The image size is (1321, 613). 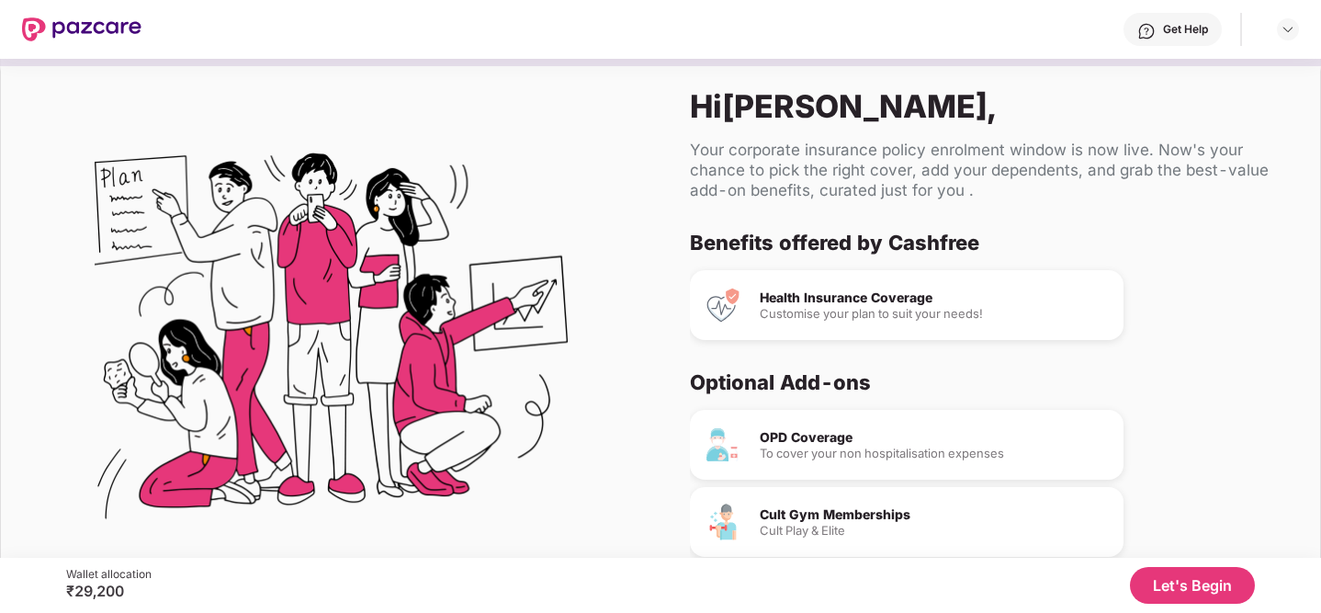 What do you see at coordinates (108, 591) in the screenshot?
I see `div: ₹29,200` at bounding box center [108, 591].